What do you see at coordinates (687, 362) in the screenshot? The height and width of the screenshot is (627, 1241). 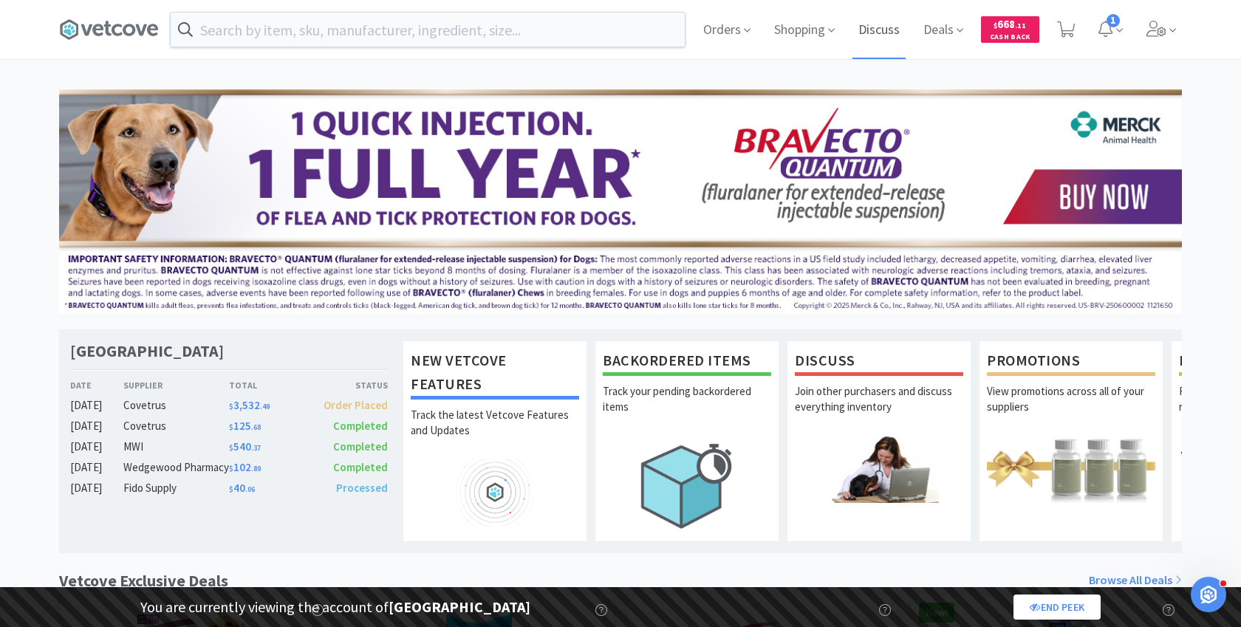 I see `h1: Backordered Items` at bounding box center [687, 362].